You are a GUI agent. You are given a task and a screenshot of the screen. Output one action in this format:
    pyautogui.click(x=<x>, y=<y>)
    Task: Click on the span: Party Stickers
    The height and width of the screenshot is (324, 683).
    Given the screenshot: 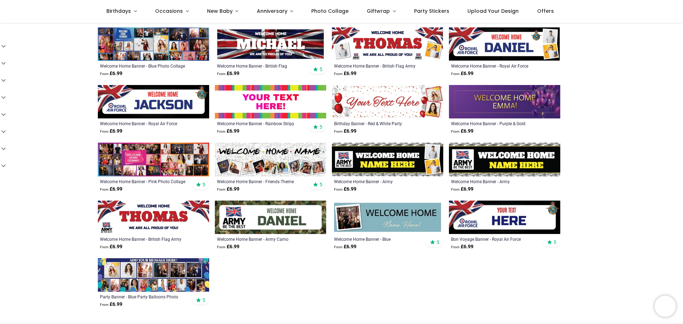 What is the action you would take?
    pyautogui.click(x=431, y=11)
    